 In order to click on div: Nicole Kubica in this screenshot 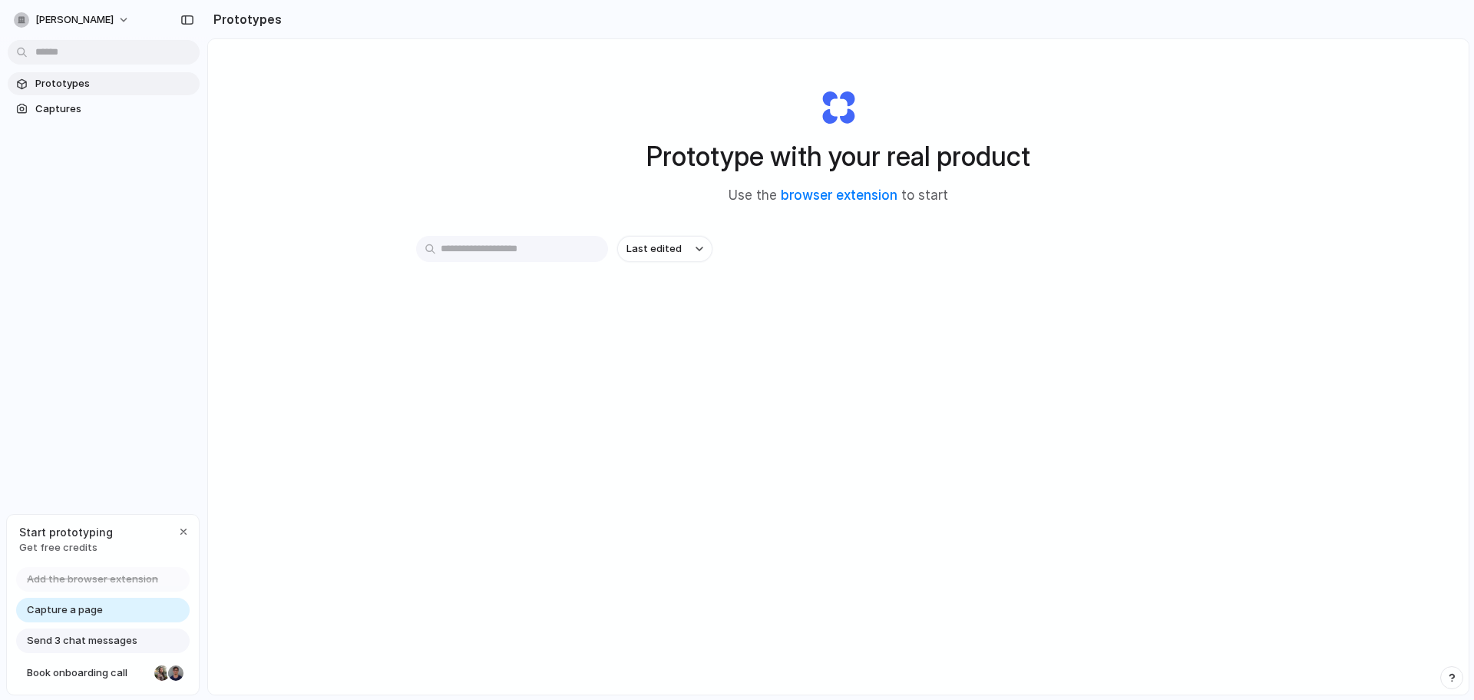, I will do `click(162, 673)`.